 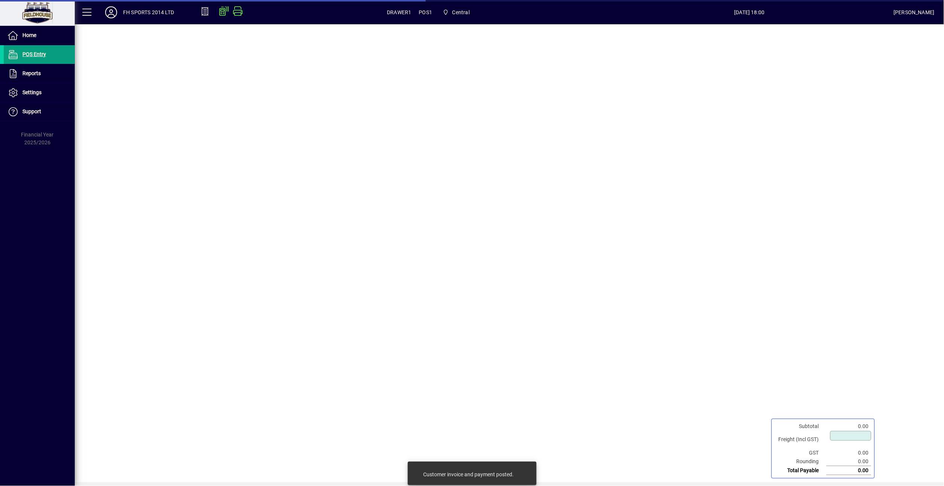 What do you see at coordinates (801, 440) in the screenshot?
I see `td: Freight (Incl GST)` at bounding box center [801, 440].